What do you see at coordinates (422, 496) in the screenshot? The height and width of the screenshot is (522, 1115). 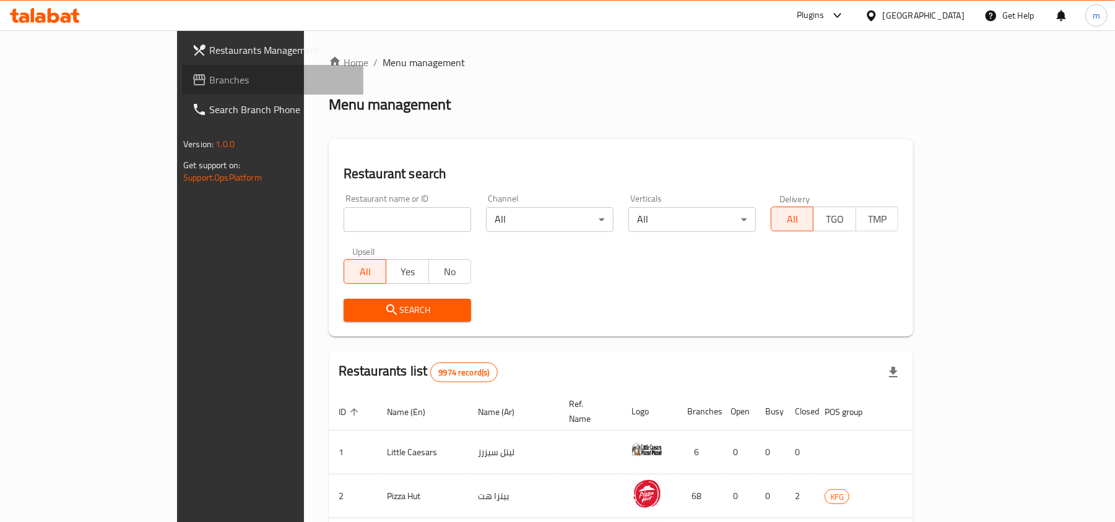 I see `td: Pizza Hut` at bounding box center [422, 496].